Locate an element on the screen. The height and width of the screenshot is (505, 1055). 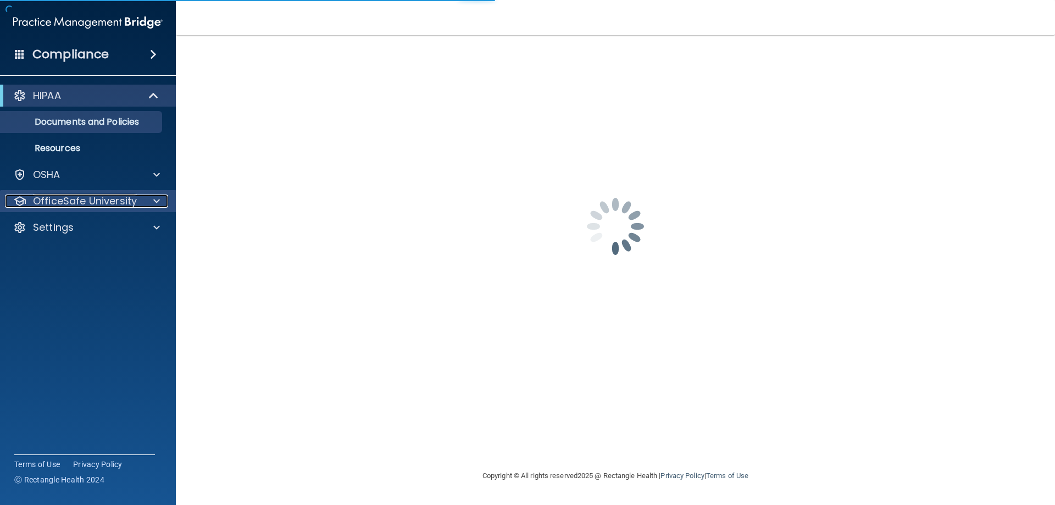
p: OSHA is located at coordinates (47, 175).